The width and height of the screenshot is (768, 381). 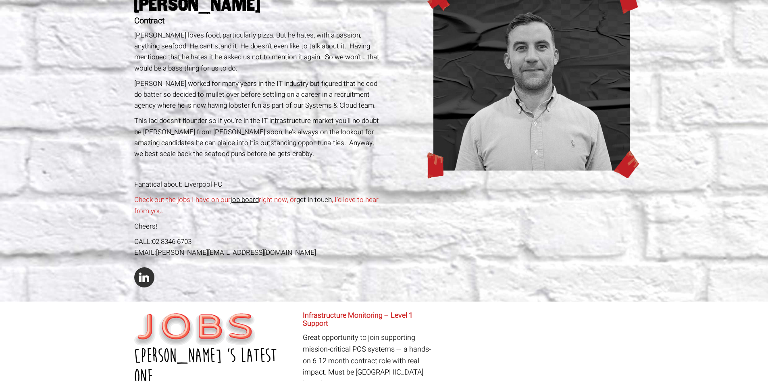 What do you see at coordinates (368, 320) in the screenshot?
I see `h6: Infrastructure Monitoring – Level 1 Support` at bounding box center [368, 320].